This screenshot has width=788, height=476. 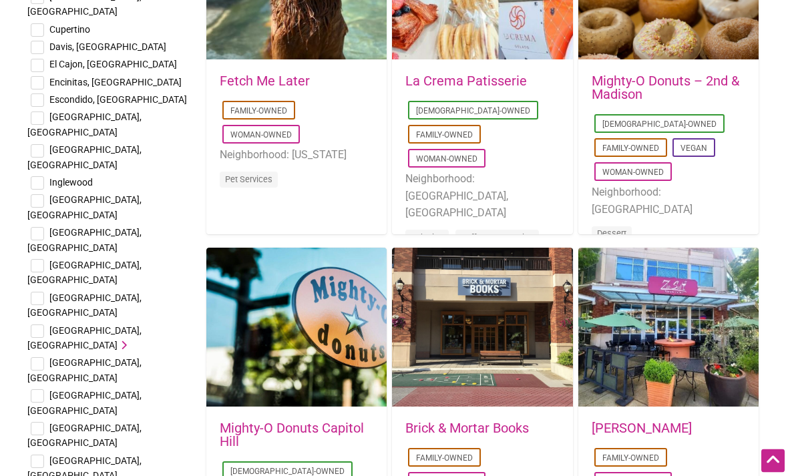 What do you see at coordinates (694, 149) in the screenshot?
I see `a: Vegan` at bounding box center [694, 149].